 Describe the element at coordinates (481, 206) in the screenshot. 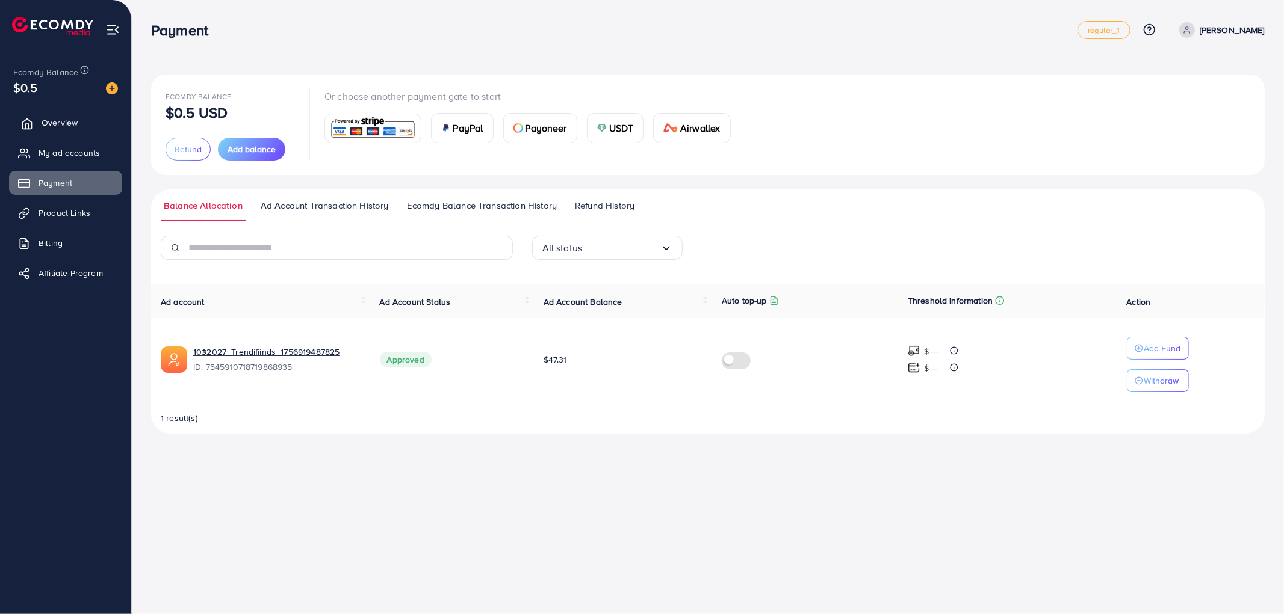

I see `span: Ecomdy Balance Transaction History` at that location.